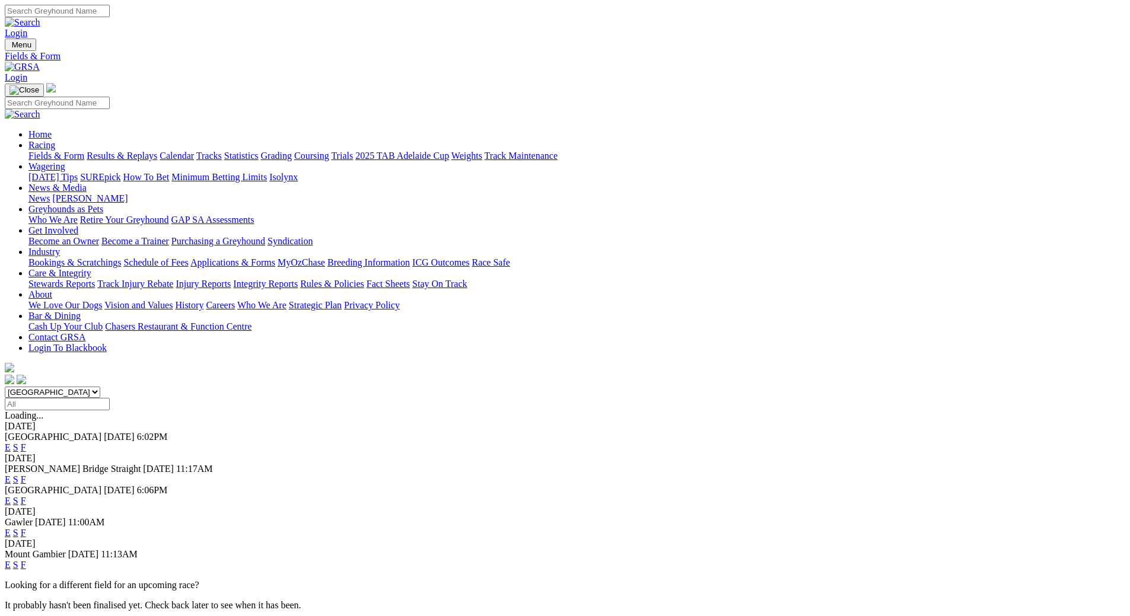 The height and width of the screenshot is (616, 1130). What do you see at coordinates (564, 56) in the screenshot?
I see `div: Fields & Form` at bounding box center [564, 56].